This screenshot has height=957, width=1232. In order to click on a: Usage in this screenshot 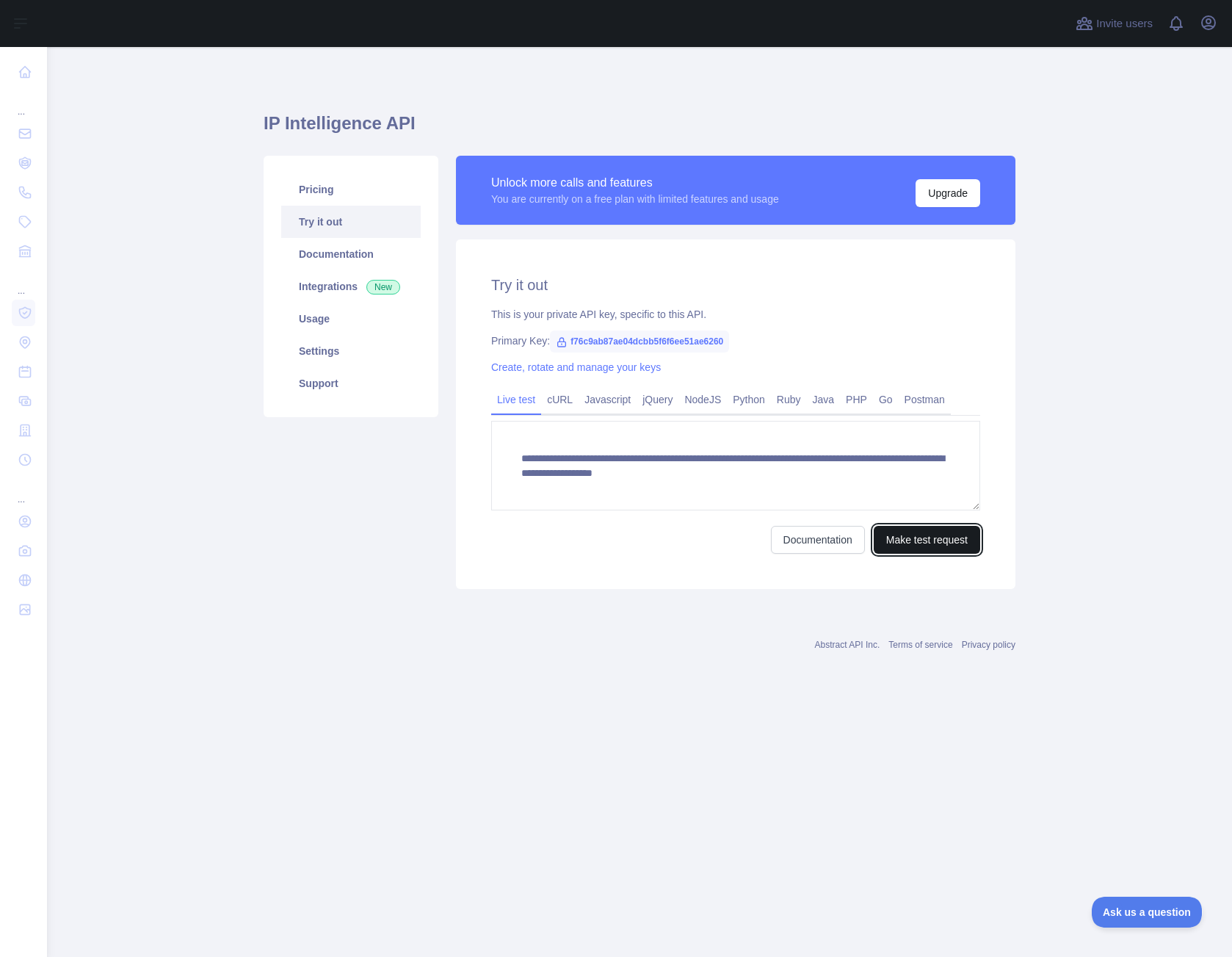, I will do `click(351, 319)`.